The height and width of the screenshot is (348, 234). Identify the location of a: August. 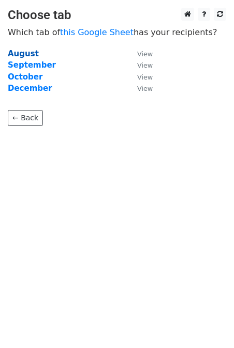
(23, 54).